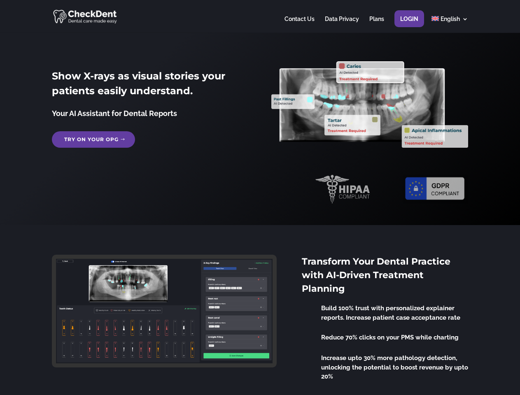 The width and height of the screenshot is (520, 395). What do you see at coordinates (391, 313) in the screenshot?
I see `span: Build 100% trust with personalized explainer reports. Increase patient case acceptance rate` at bounding box center [391, 313].